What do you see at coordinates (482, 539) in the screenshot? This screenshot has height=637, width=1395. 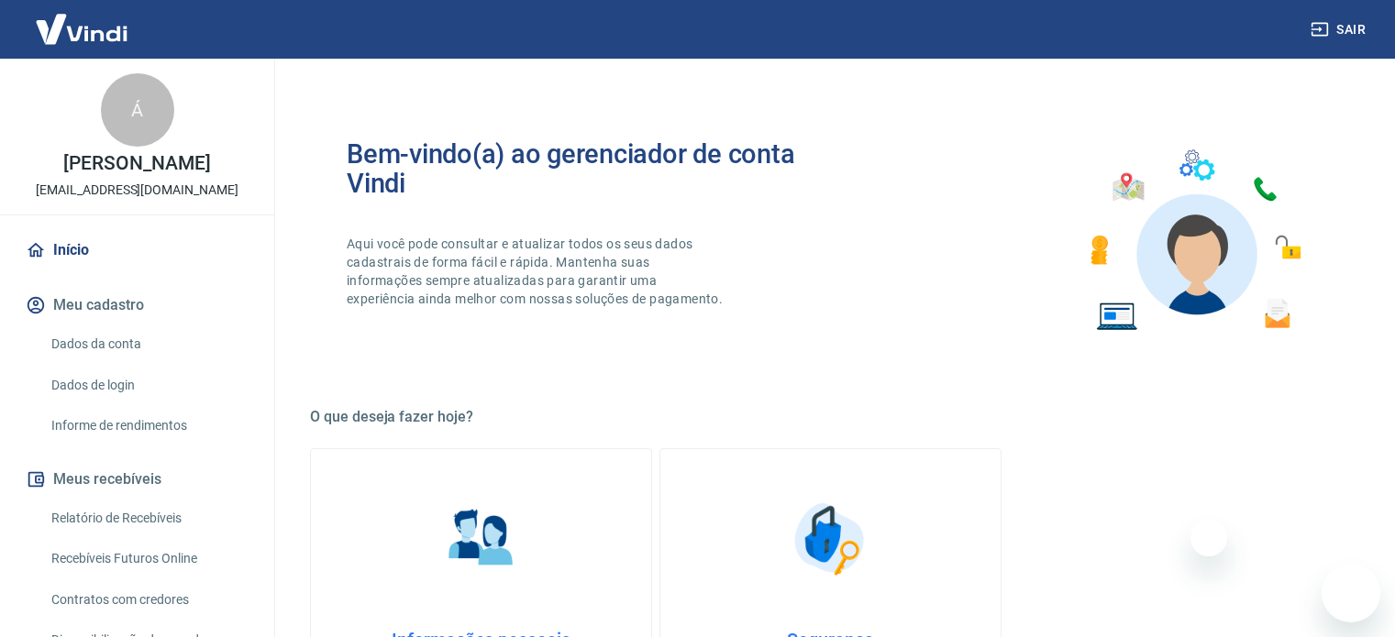 I see `img: Informações pessoais` at bounding box center [482, 539].